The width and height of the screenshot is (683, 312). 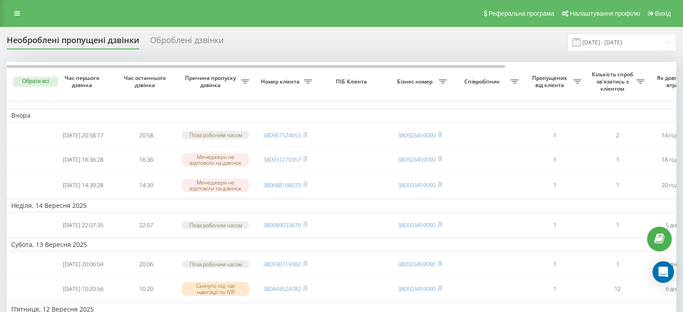 I want to click on span: Номер клієнта, so click(x=281, y=82).